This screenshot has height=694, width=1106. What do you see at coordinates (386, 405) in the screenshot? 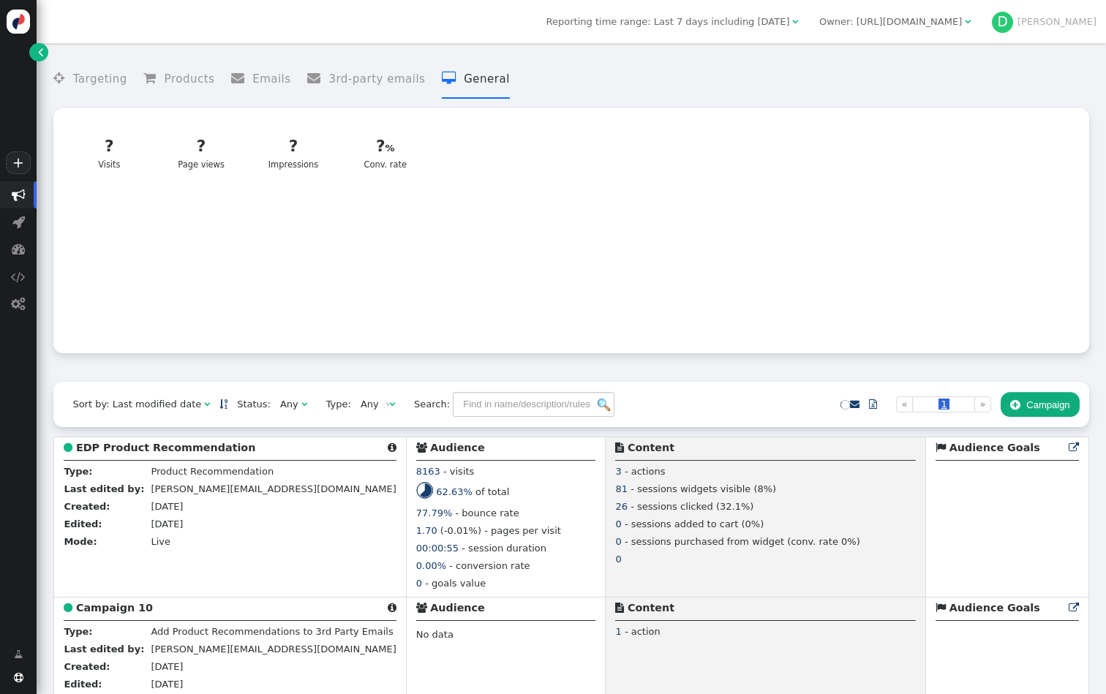
I see `img: loading.gif` at bounding box center [386, 405].